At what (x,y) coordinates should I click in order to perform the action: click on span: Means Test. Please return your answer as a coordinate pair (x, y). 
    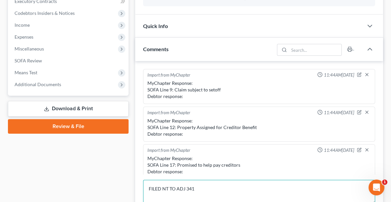
    Looking at the image, I should click on (26, 72).